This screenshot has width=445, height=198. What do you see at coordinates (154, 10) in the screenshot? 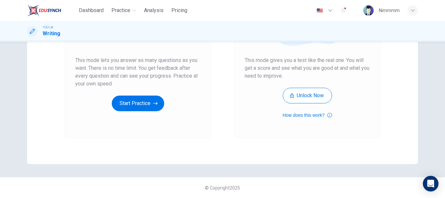
I see `span: Analysis` at bounding box center [154, 10].